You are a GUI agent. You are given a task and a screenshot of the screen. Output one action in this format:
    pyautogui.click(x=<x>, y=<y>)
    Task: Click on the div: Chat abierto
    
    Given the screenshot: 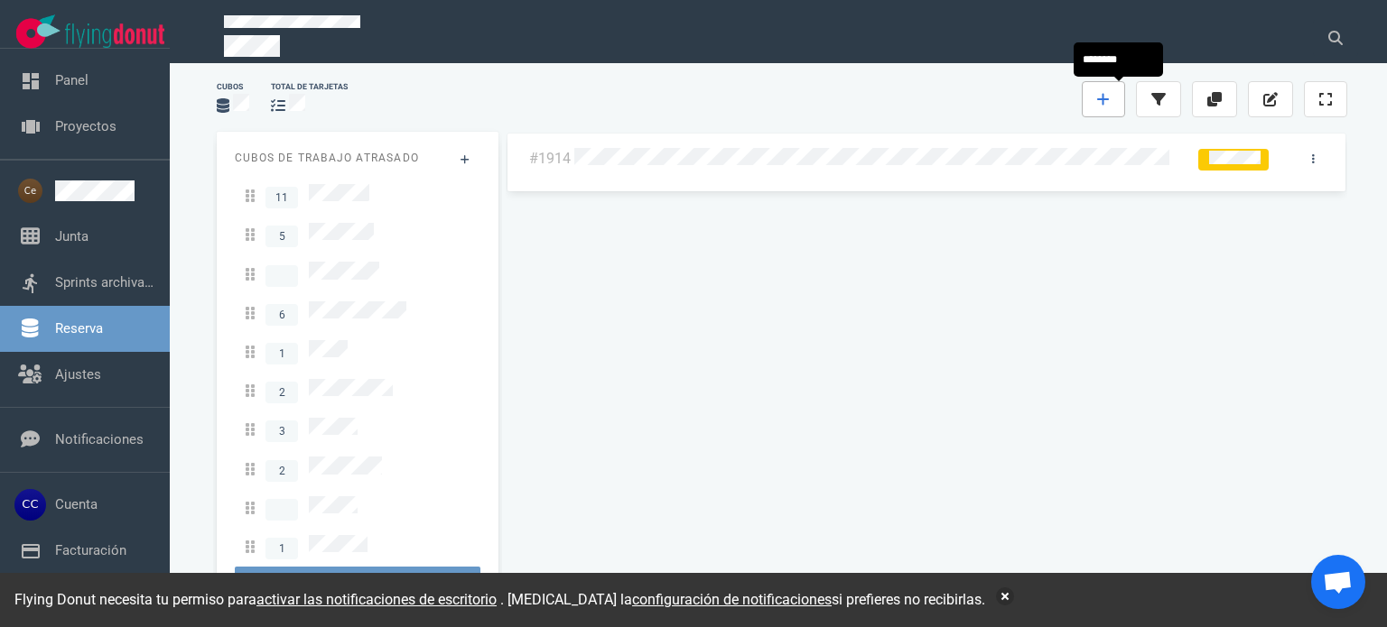 What is the action you would take?
    pyautogui.click(x=1338, y=582)
    